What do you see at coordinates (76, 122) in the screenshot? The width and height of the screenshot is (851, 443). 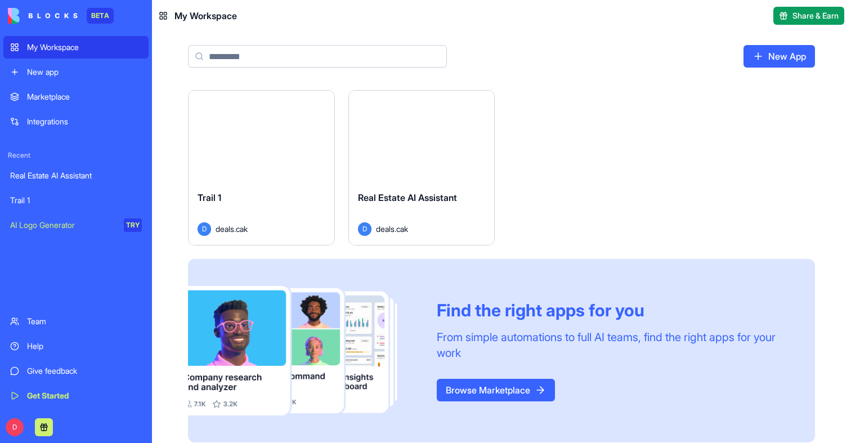 I see `a: Integrations` at bounding box center [76, 122].